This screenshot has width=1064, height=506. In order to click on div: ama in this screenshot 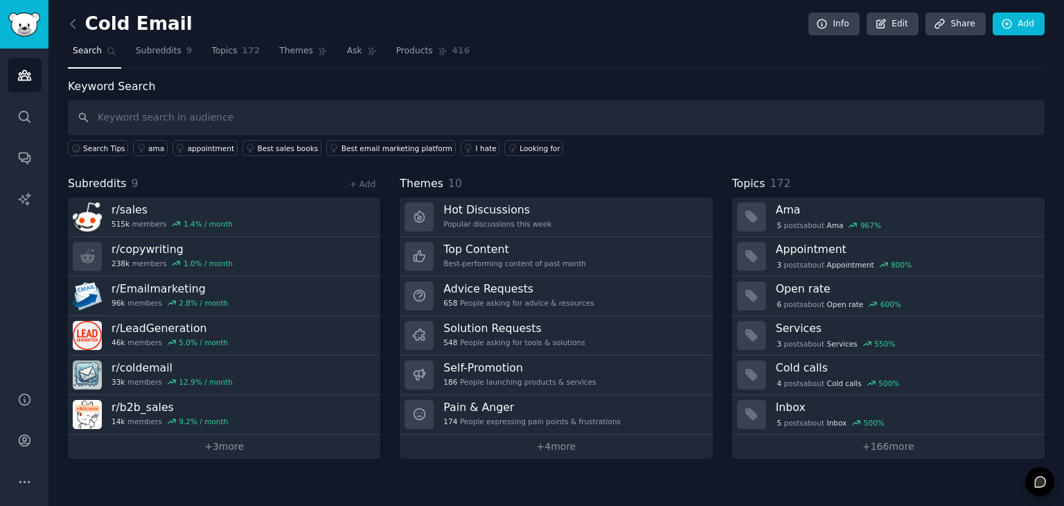, I will do `click(156, 148)`.